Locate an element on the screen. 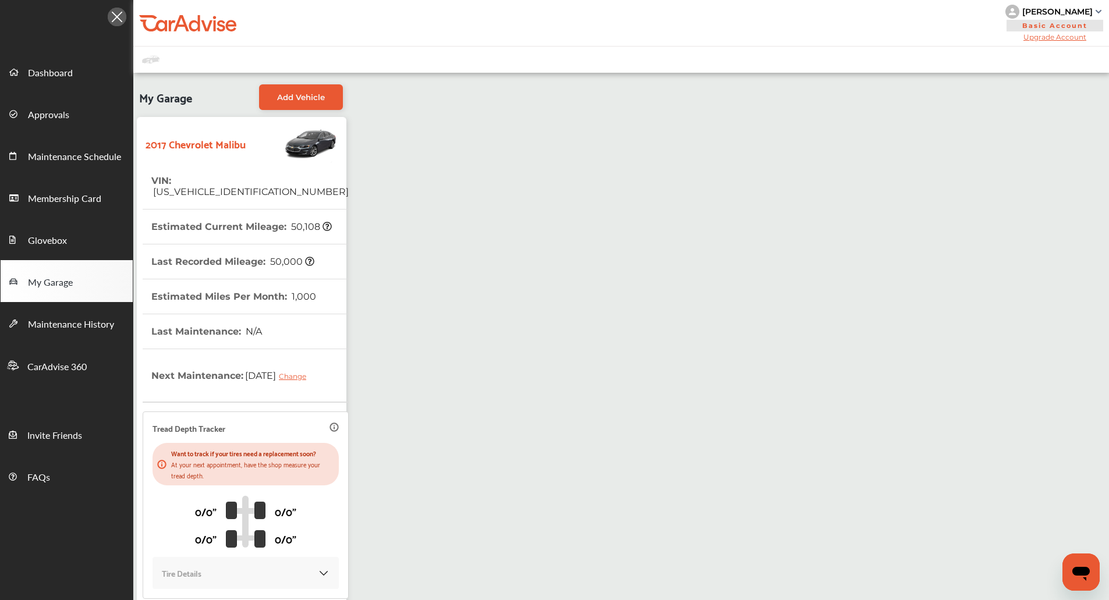 The width and height of the screenshot is (1109, 600). div: Change is located at coordinates (295, 376).